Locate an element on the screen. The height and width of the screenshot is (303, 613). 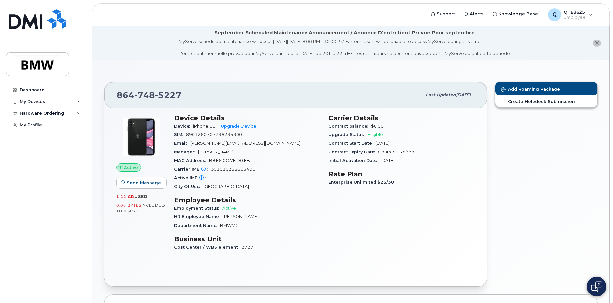
span: 0.00 Bytes is located at coordinates (129, 206).